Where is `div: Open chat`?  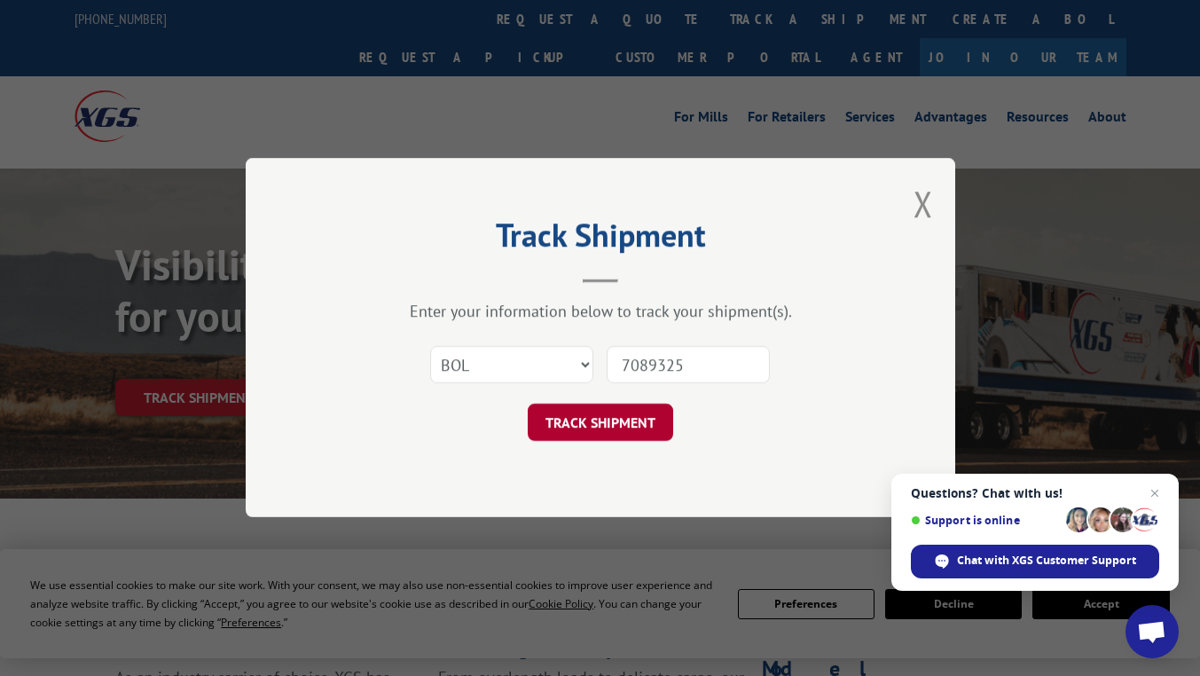 div: Open chat is located at coordinates (1152, 631).